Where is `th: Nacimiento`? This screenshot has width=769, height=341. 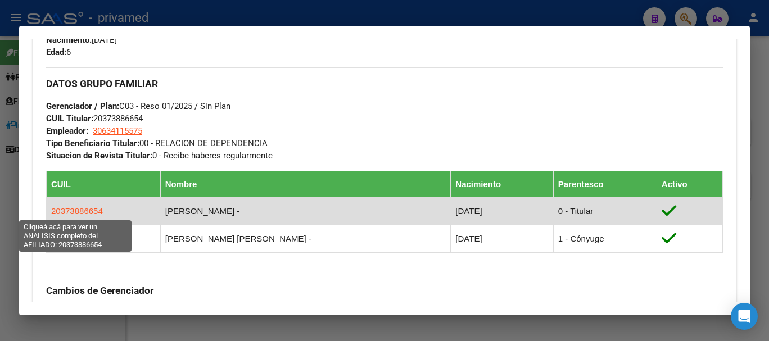 th: Nacimiento is located at coordinates (502, 184).